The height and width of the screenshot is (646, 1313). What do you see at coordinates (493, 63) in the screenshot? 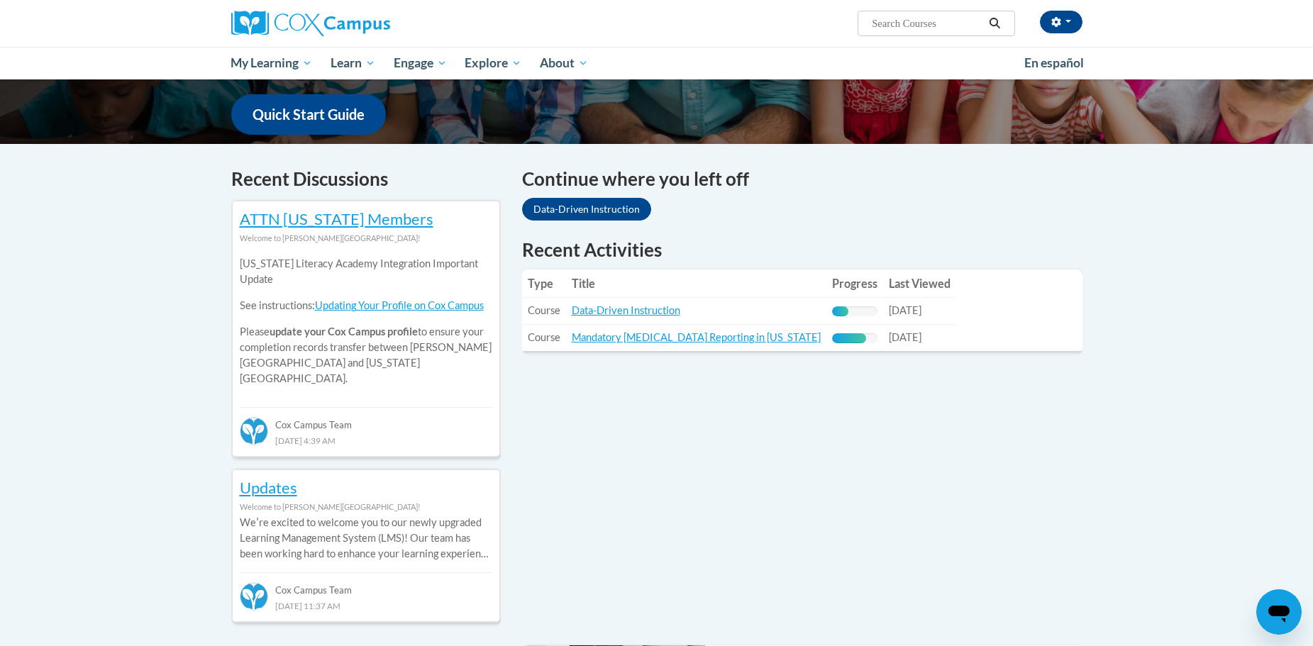
I see `span: Explore` at bounding box center [493, 63].